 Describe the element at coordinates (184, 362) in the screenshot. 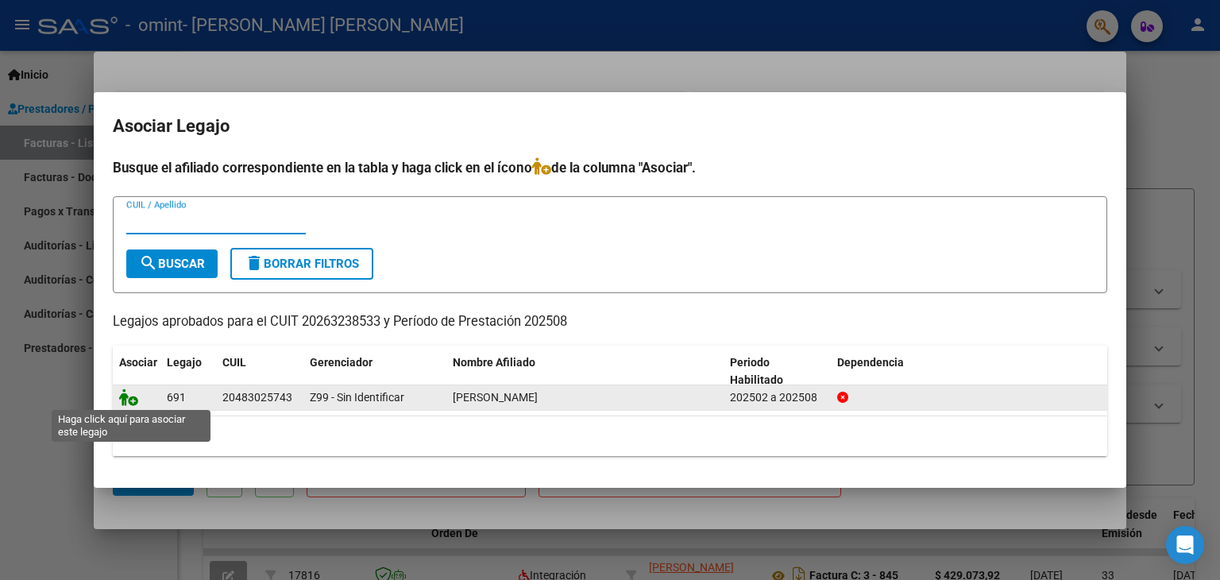

I see `span: Legajo` at that location.